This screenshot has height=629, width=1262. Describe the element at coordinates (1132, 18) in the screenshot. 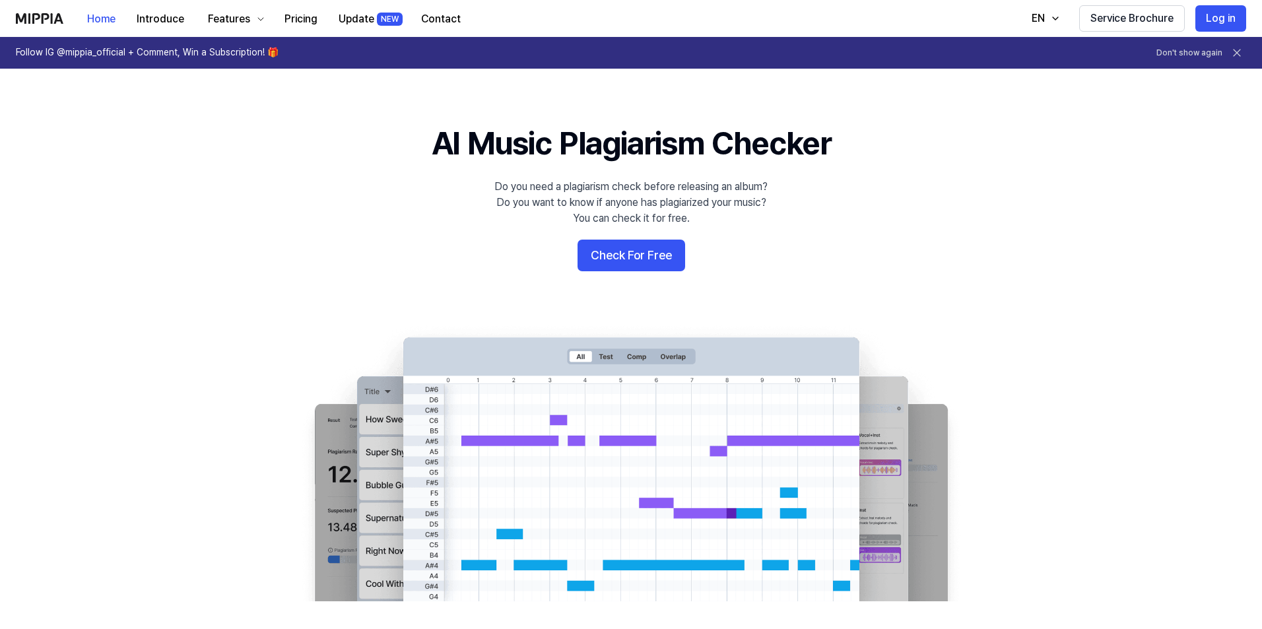

I see `a: Service Brochure` at that location.